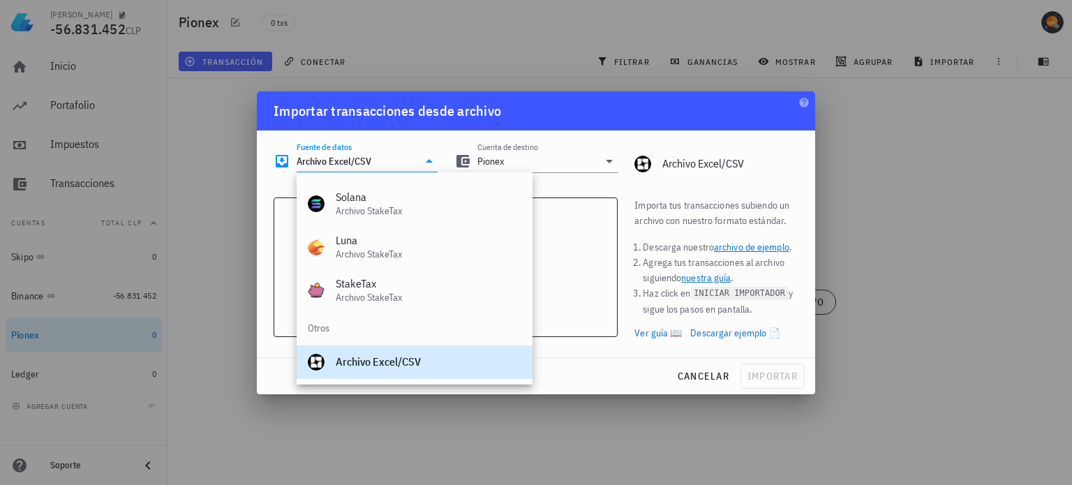  Describe the element at coordinates (703, 376) in the screenshot. I see `span: cancelar` at that location.